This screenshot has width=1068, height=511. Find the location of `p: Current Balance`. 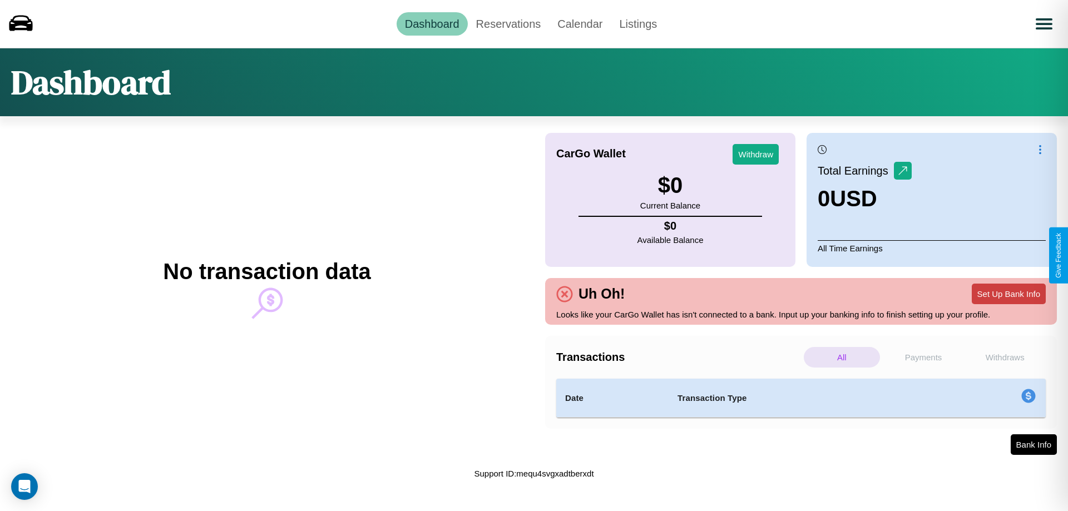

p: Current Balance is located at coordinates (670, 205).